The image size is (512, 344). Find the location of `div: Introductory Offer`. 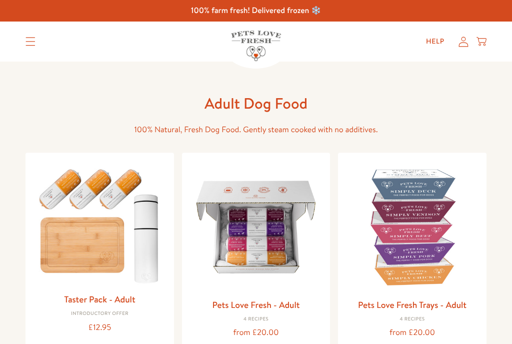

div: Introductory Offer is located at coordinates (100, 314).